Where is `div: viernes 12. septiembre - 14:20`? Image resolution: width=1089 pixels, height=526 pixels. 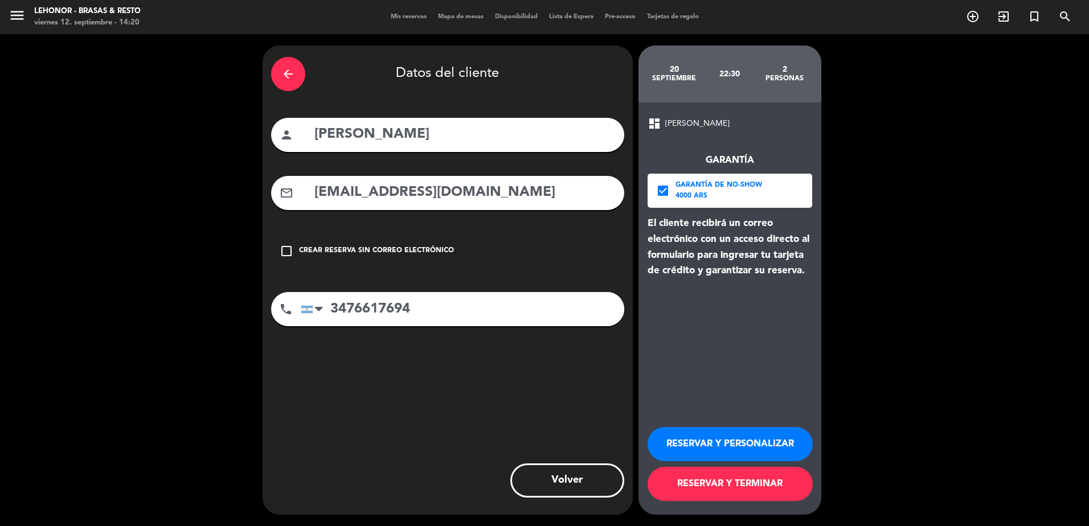 div: viernes 12. septiembre - 14:20 is located at coordinates (87, 23).